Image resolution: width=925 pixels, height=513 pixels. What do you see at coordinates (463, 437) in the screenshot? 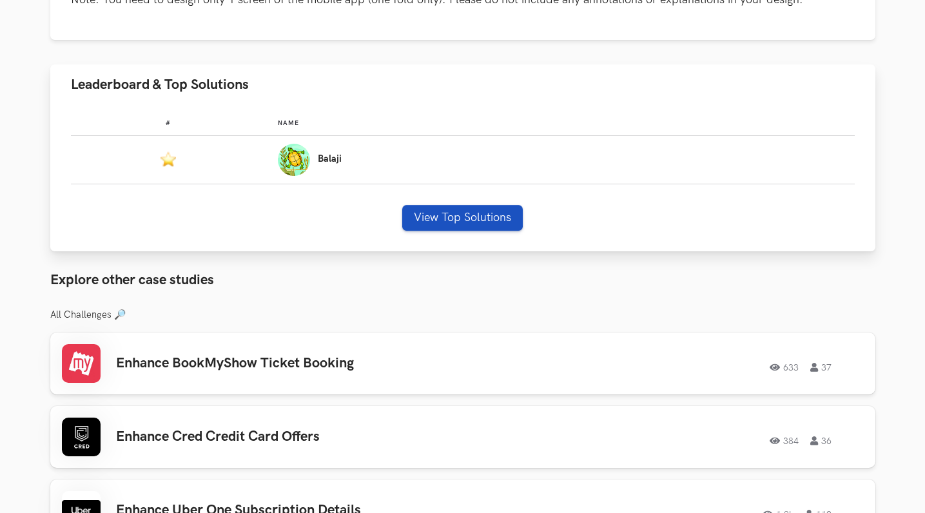
I see `a: Enhance Cred Credit Card Offers38436` at bounding box center [463, 437].